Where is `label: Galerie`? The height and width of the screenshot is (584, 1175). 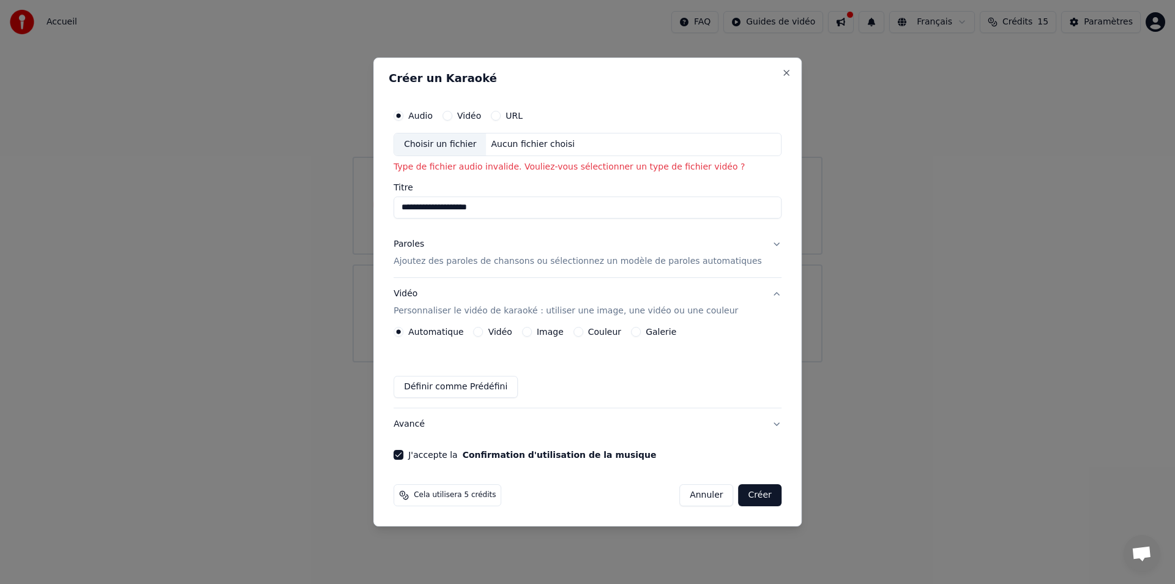
label: Galerie is located at coordinates (661, 332).